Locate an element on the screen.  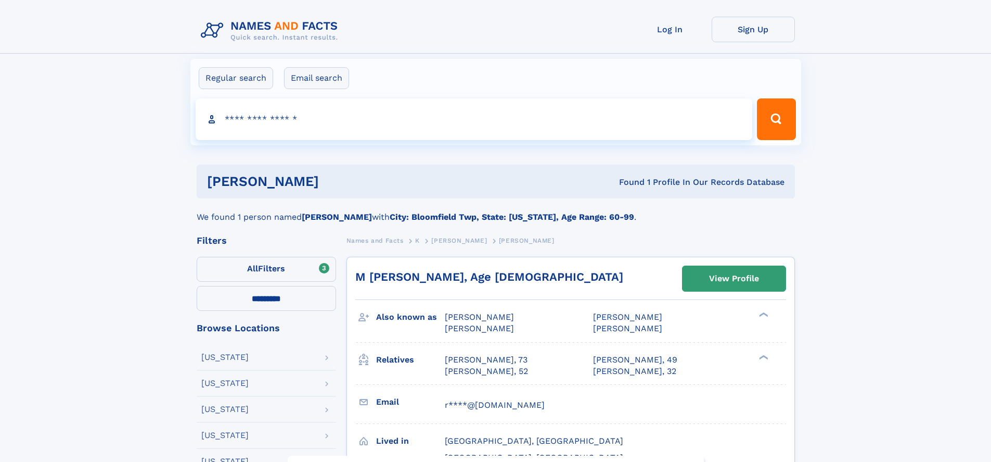
h3: Relatives is located at coordinates (411, 360).